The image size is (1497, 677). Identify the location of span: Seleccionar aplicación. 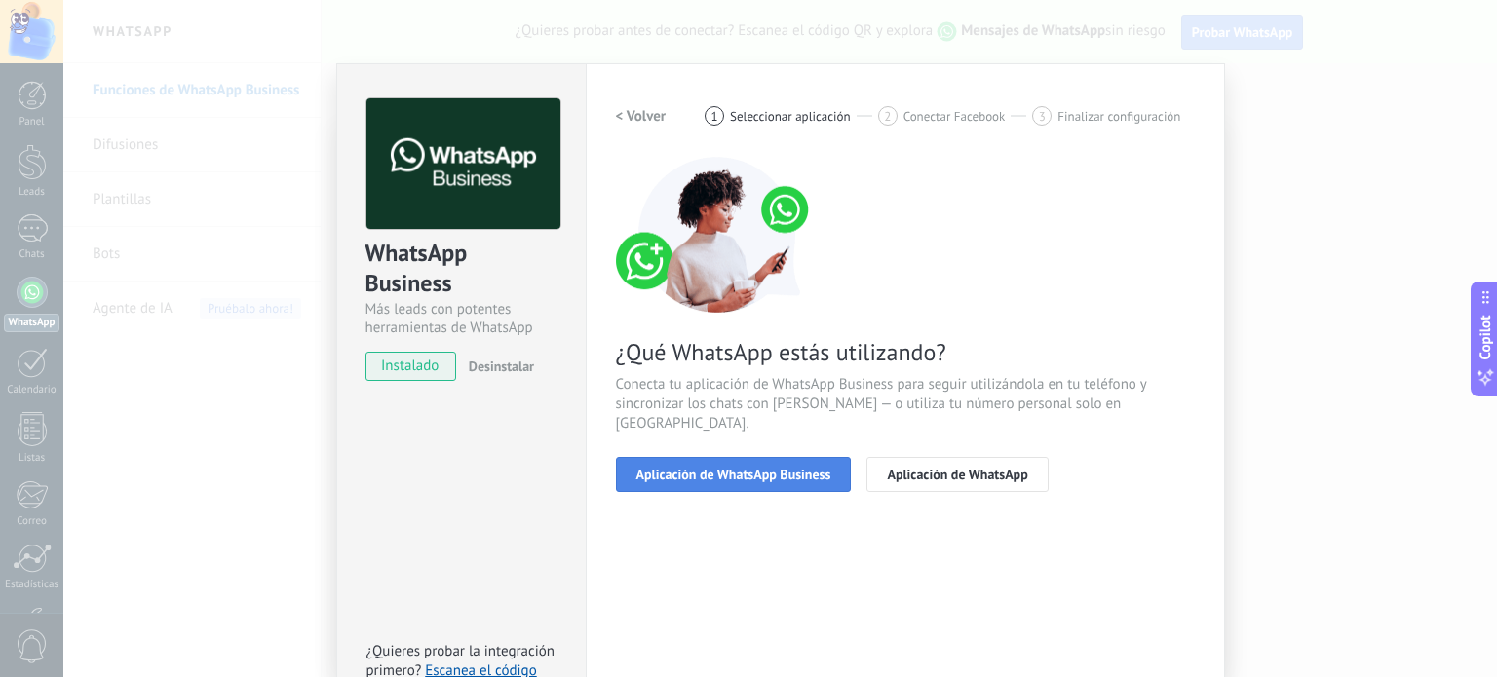
(790, 116).